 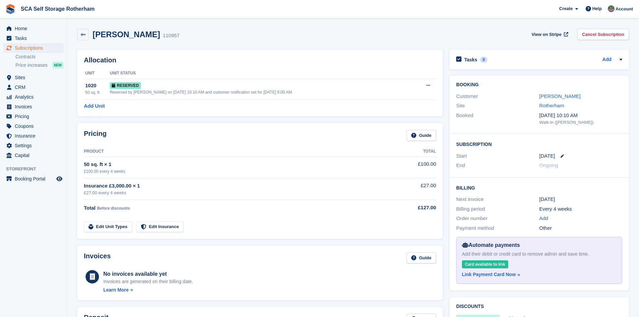 What do you see at coordinates (624, 9) in the screenshot?
I see `span: Account` at bounding box center [624, 9].